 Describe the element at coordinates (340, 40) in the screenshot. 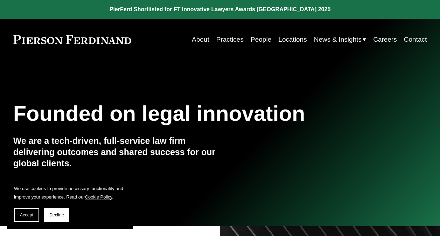

I see `a: folder dropdown` at that location.